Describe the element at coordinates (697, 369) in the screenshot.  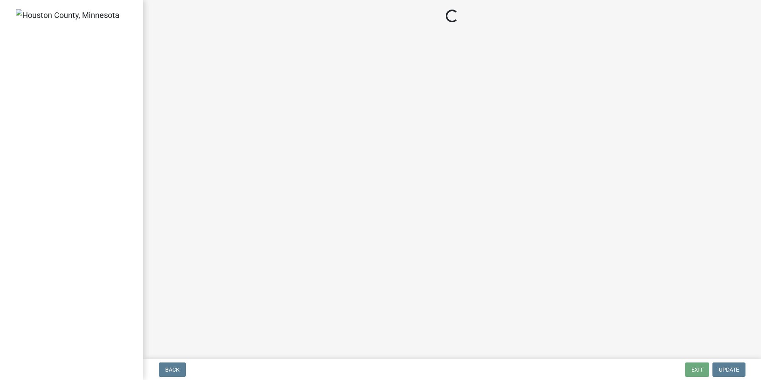
I see `button: Exit` at that location.